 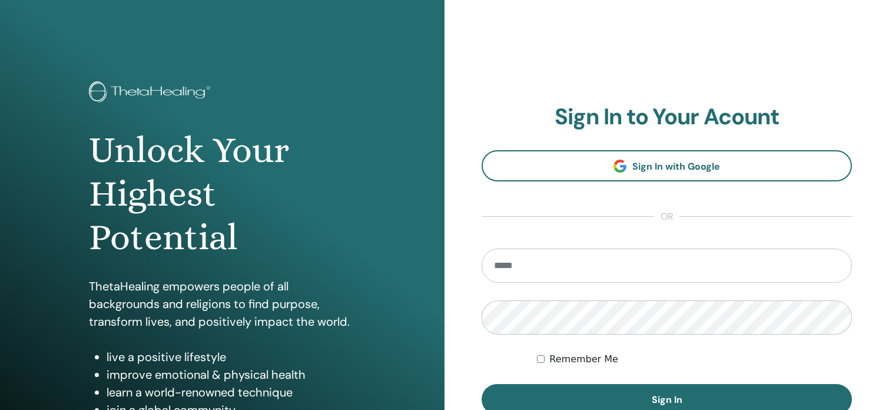 I want to click on label: Remember Me, so click(x=584, y=359).